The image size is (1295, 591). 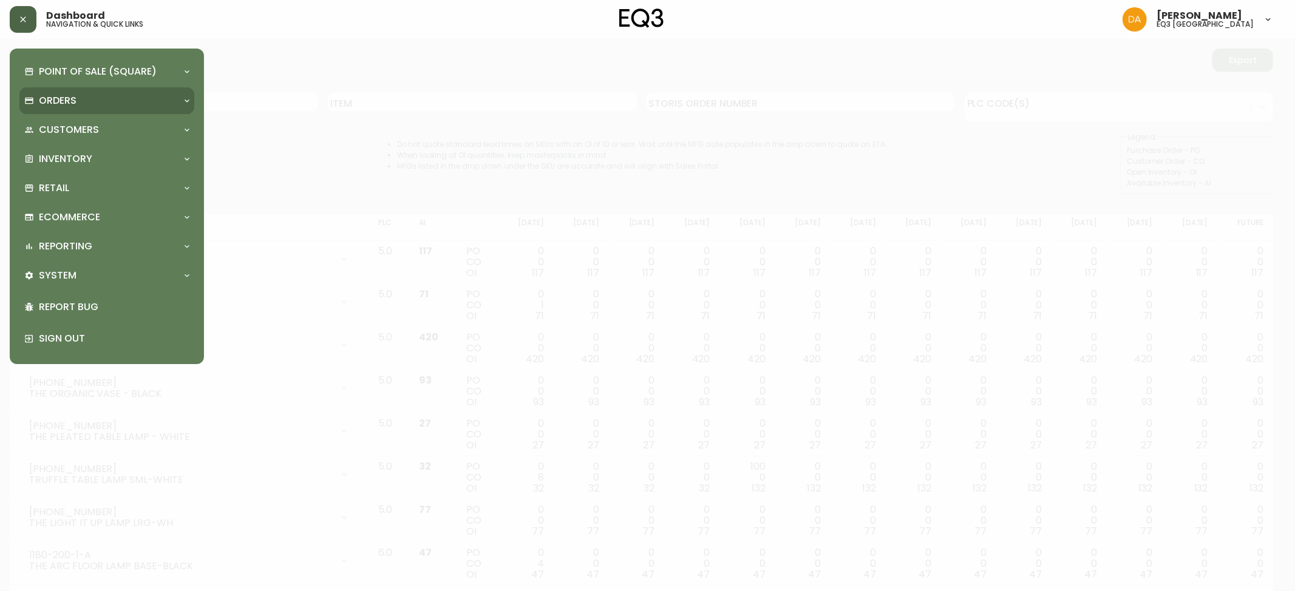 What do you see at coordinates (54, 188) in the screenshot?
I see `p: Retail` at bounding box center [54, 188].